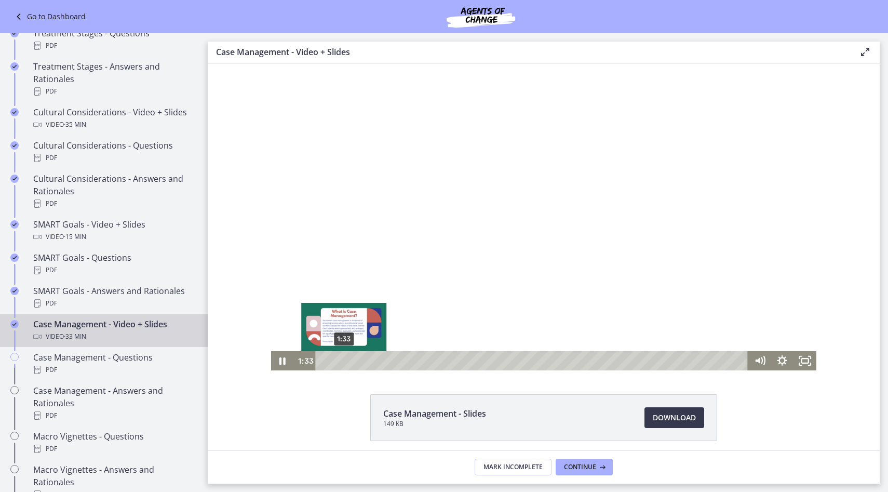 This screenshot has height=492, width=888. What do you see at coordinates (435, 424) in the screenshot?
I see `span: 149 KB` at bounding box center [435, 424].